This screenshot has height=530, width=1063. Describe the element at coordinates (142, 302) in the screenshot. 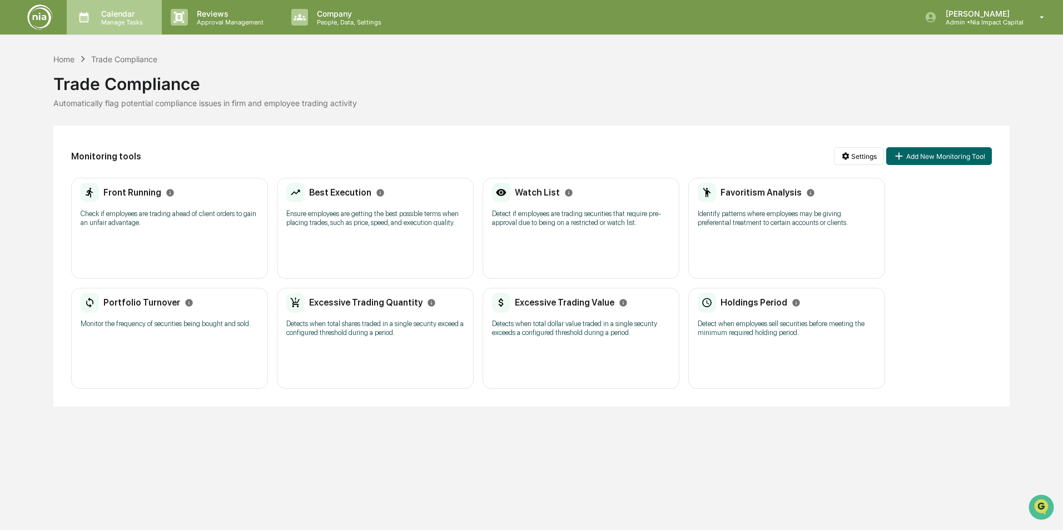

I see `h2: Portfolio Turnover` at that location.